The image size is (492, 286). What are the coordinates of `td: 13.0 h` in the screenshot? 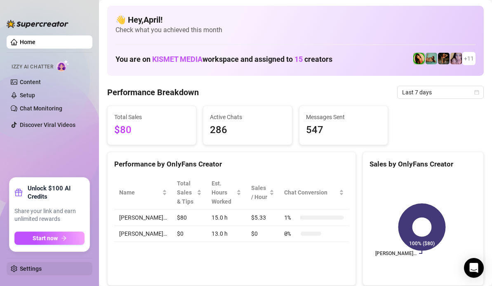 It's located at (226, 234).